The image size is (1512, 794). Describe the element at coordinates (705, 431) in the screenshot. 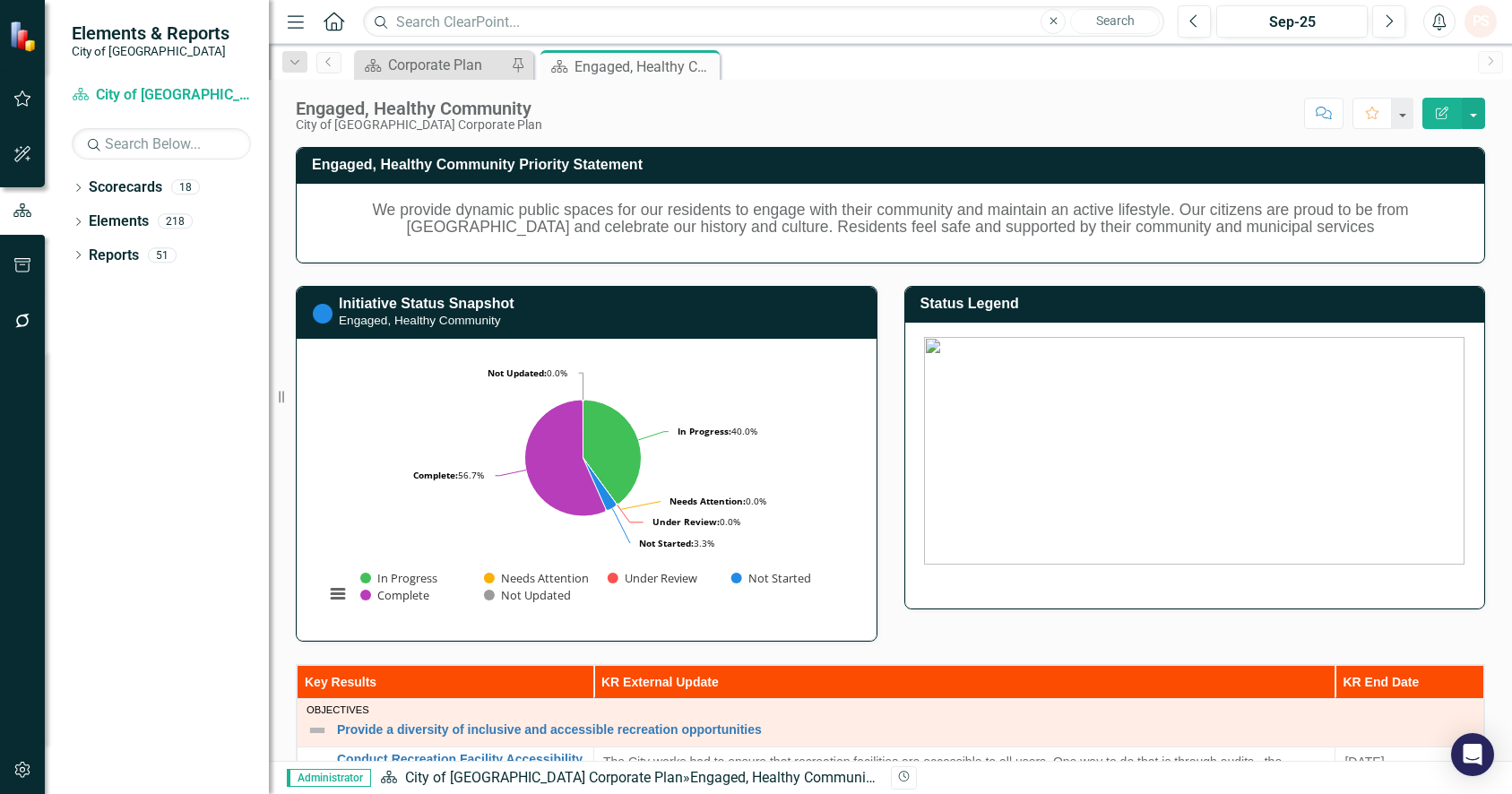

I see `tspan: In Progress:` at that location.